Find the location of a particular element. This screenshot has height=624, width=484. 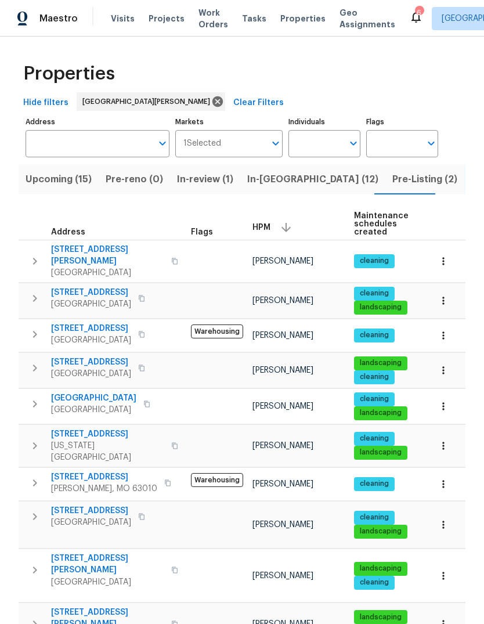

span: Pre-Listing (2) is located at coordinates (425, 179).